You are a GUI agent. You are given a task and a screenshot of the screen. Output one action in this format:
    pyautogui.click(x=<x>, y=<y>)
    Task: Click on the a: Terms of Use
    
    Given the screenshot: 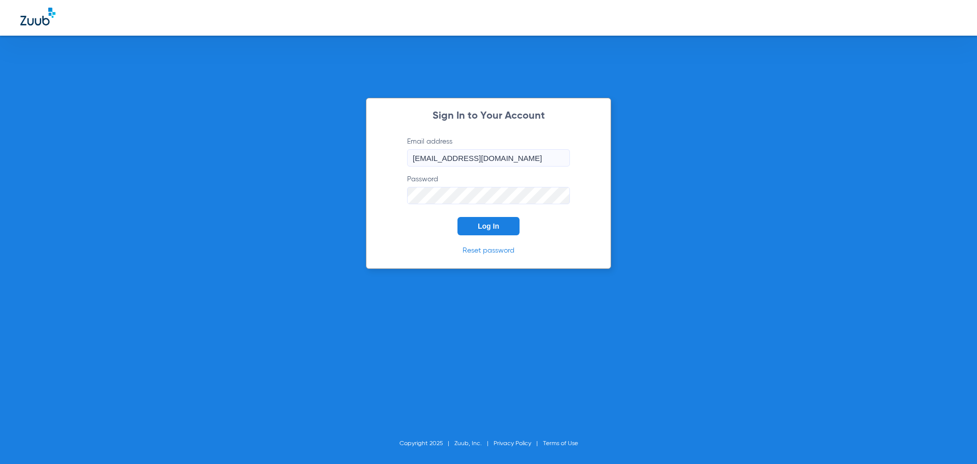 What is the action you would take?
    pyautogui.click(x=560, y=443)
    